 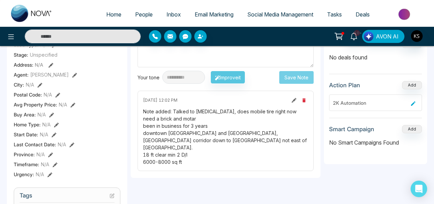 What do you see at coordinates (21, 55) in the screenshot?
I see `span: Stage:` at bounding box center [21, 55].